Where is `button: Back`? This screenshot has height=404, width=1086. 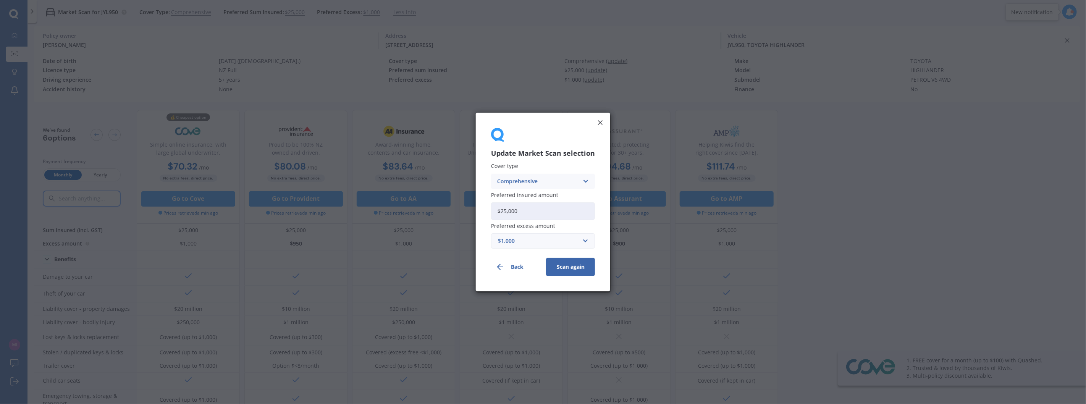 button: Back is located at coordinates (515, 267).